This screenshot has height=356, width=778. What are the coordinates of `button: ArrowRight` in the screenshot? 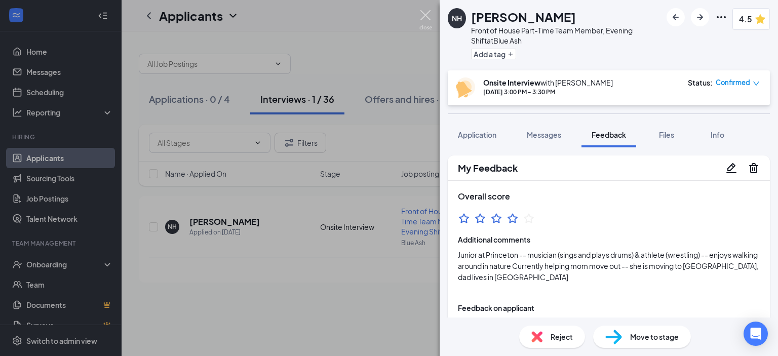 It's located at (700, 17).